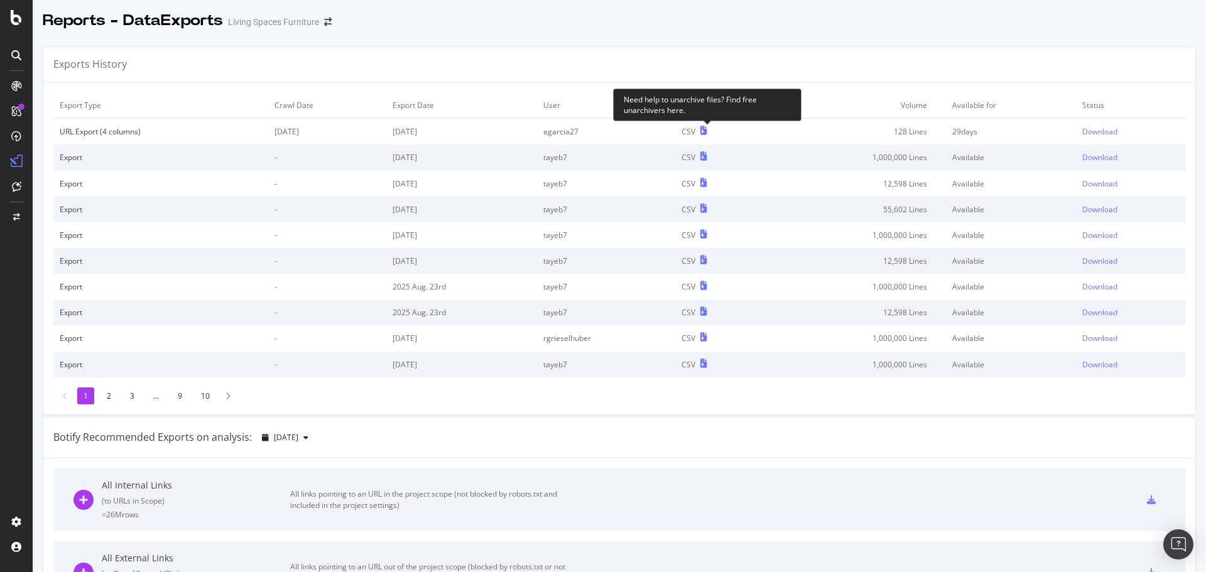  I want to click on div: csv-export, so click(1151, 500).